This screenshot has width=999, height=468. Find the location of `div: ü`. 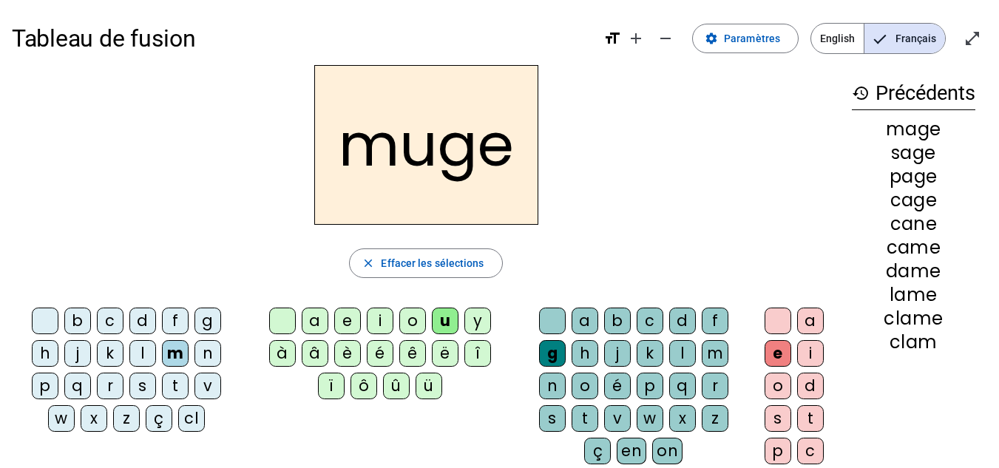

div: ü is located at coordinates (429, 386).